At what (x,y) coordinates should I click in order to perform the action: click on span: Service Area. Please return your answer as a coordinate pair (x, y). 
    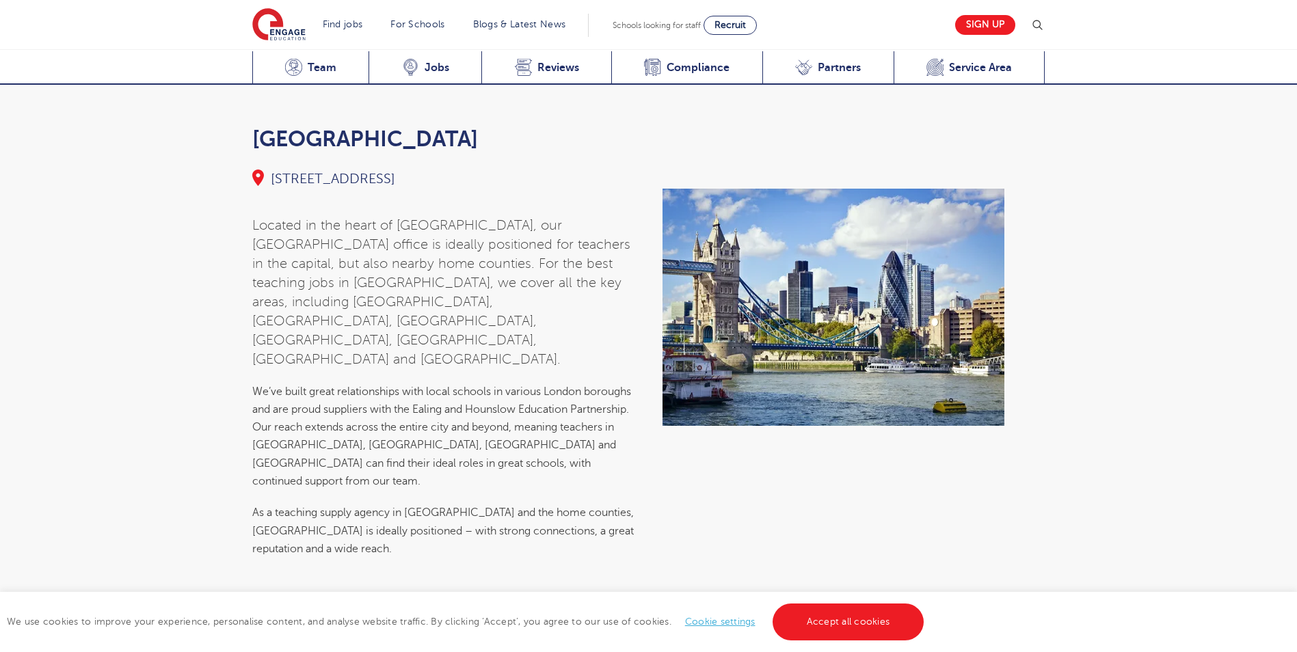
    Looking at the image, I should click on (981, 68).